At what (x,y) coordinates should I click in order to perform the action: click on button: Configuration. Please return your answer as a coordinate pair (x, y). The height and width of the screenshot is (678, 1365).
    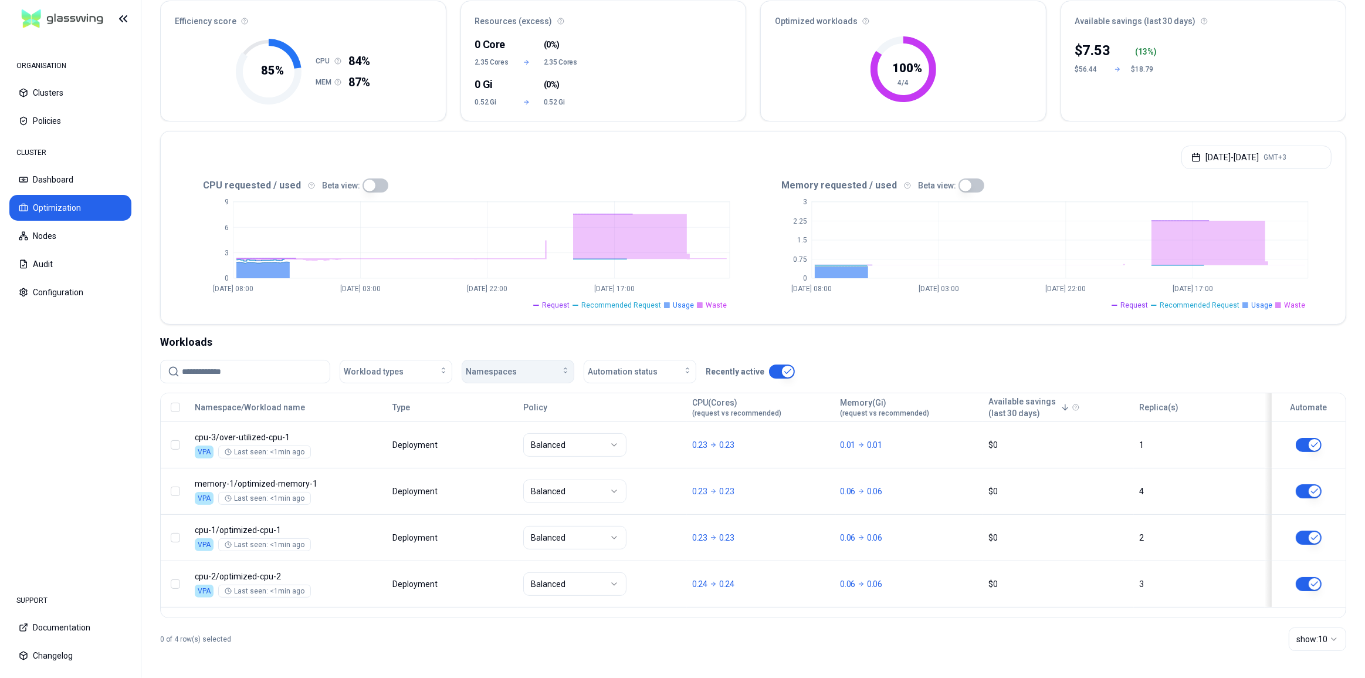
    Looking at the image, I should click on (70, 292).